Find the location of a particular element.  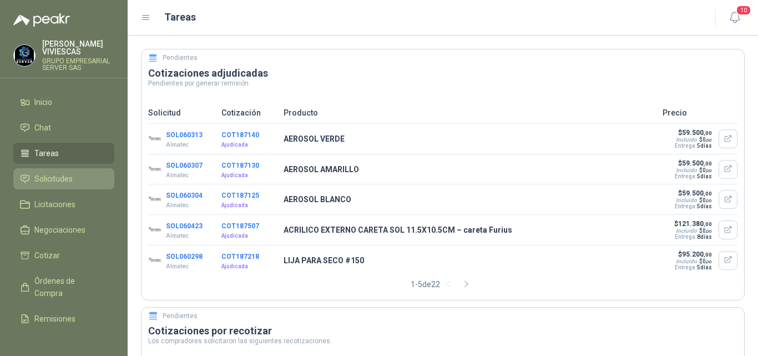

p: LIJA PARA SECO #150 is located at coordinates (470, 260).